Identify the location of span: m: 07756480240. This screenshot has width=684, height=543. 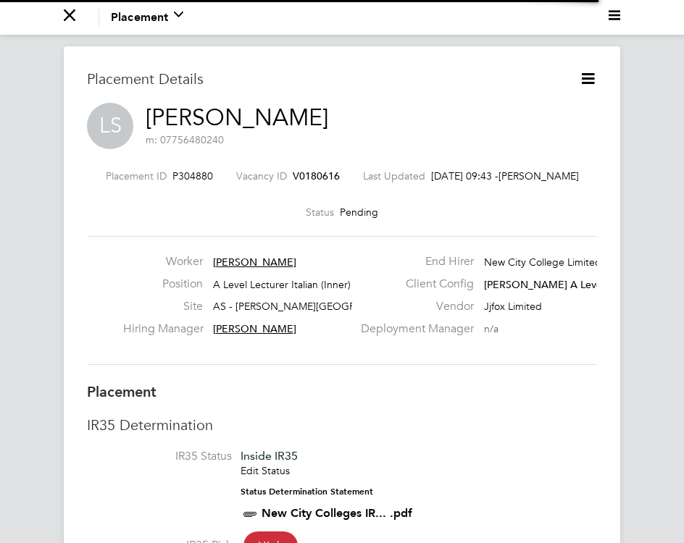
(185, 140).